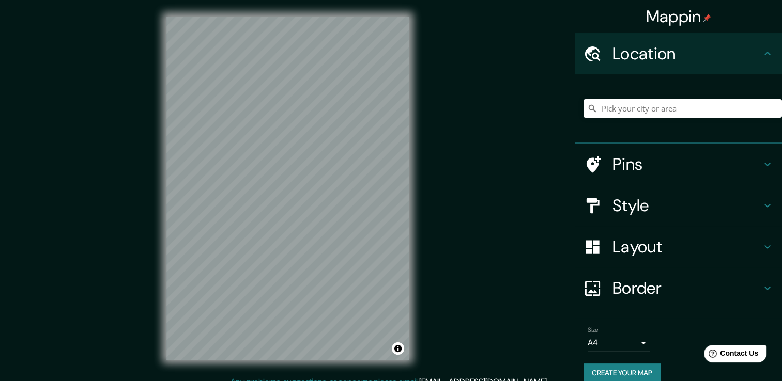 The image size is (782, 381). I want to click on div: A4, so click(619, 343).